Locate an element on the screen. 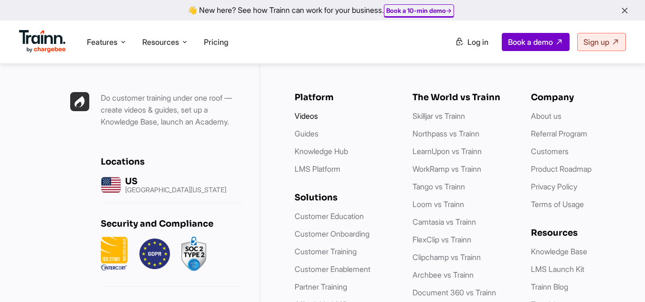 This screenshot has width=645, height=302. h6: Solutions is located at coordinates (344, 198).